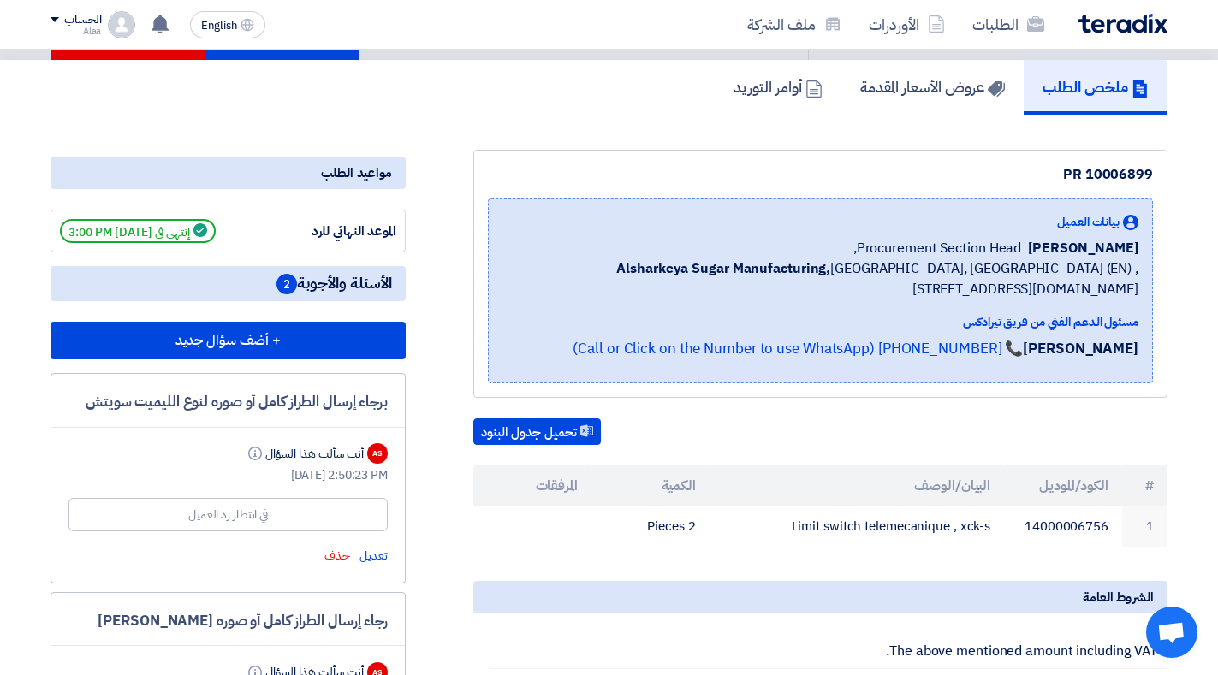  Describe the element at coordinates (794, 24) in the screenshot. I see `a: ملف الشركة` at that location.